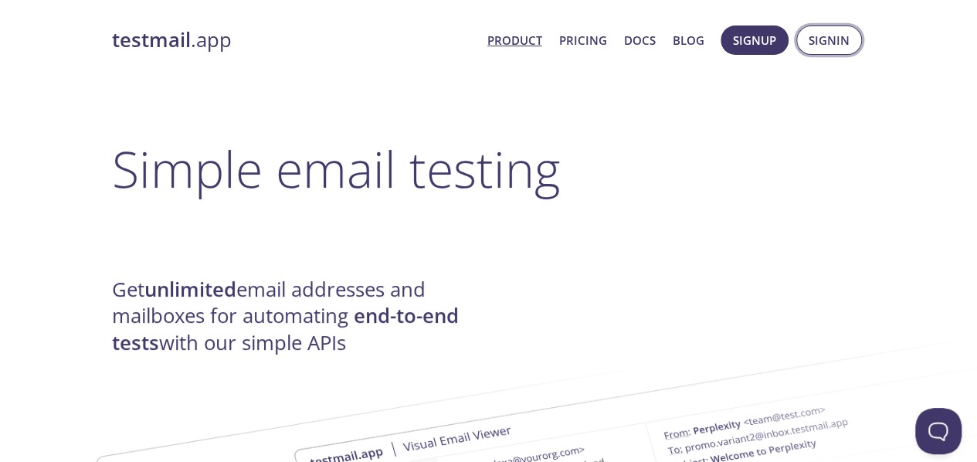 This screenshot has height=462, width=977. Describe the element at coordinates (514, 40) in the screenshot. I see `a: Product` at that location.